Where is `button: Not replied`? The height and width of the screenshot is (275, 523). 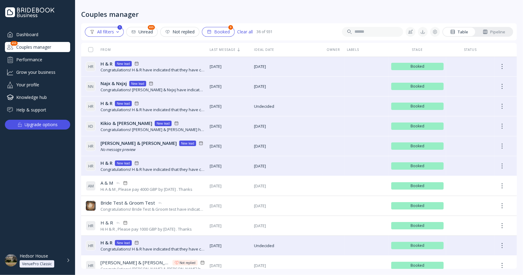 button: Not replied is located at coordinates (180, 32).